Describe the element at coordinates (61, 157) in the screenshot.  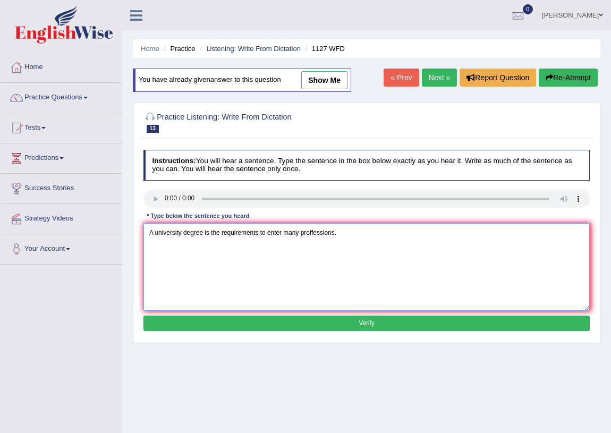
I see `a: Predictions` at that location.